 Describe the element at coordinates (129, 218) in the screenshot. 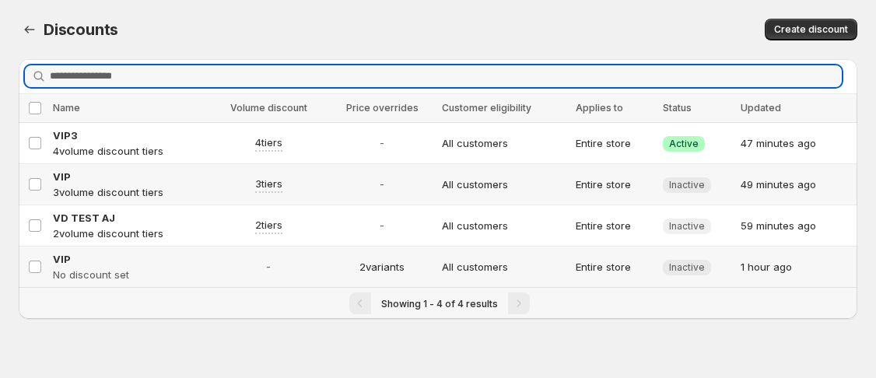

I see `a: VD TEST AJ` at that location.